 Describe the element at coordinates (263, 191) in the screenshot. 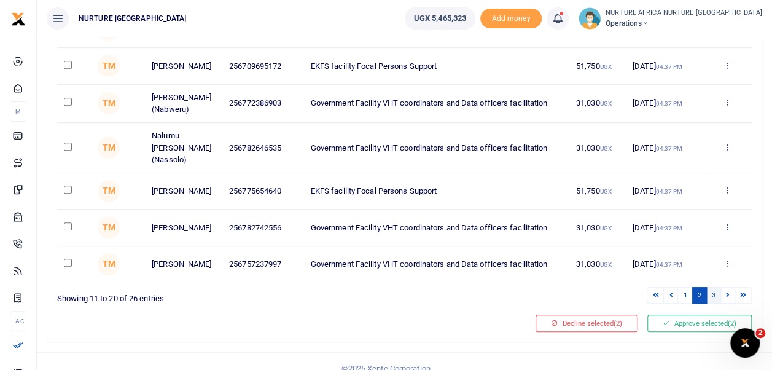

I see `td: 256775654640` at that location.